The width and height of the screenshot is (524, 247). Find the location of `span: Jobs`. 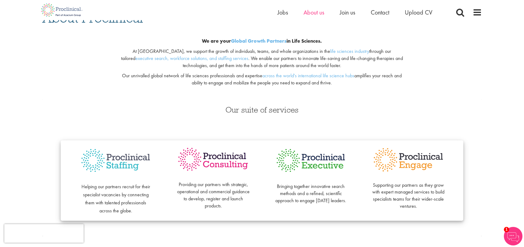

span: Jobs is located at coordinates (283, 12).